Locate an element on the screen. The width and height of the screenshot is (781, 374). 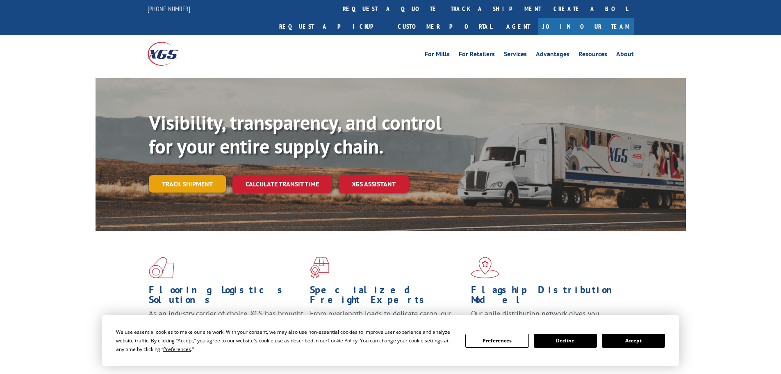
a: Agent is located at coordinates (518, 26).